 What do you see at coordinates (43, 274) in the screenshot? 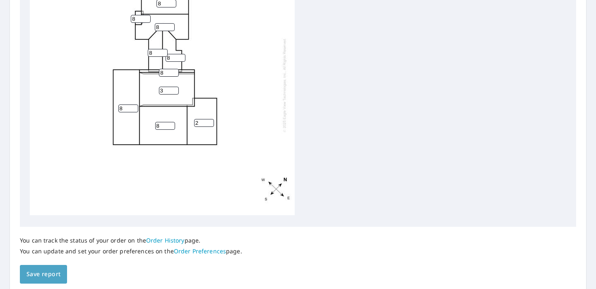
I see `span: Save report` at bounding box center [43, 274].